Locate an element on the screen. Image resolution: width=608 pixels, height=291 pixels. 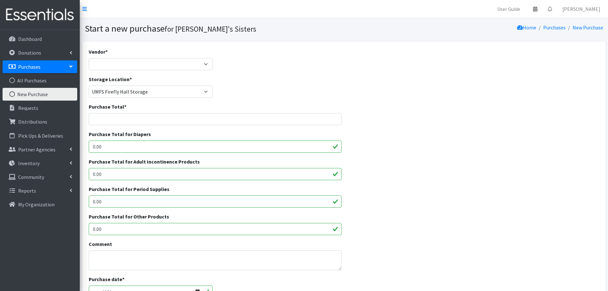
p: Dashboard is located at coordinates (30, 39).